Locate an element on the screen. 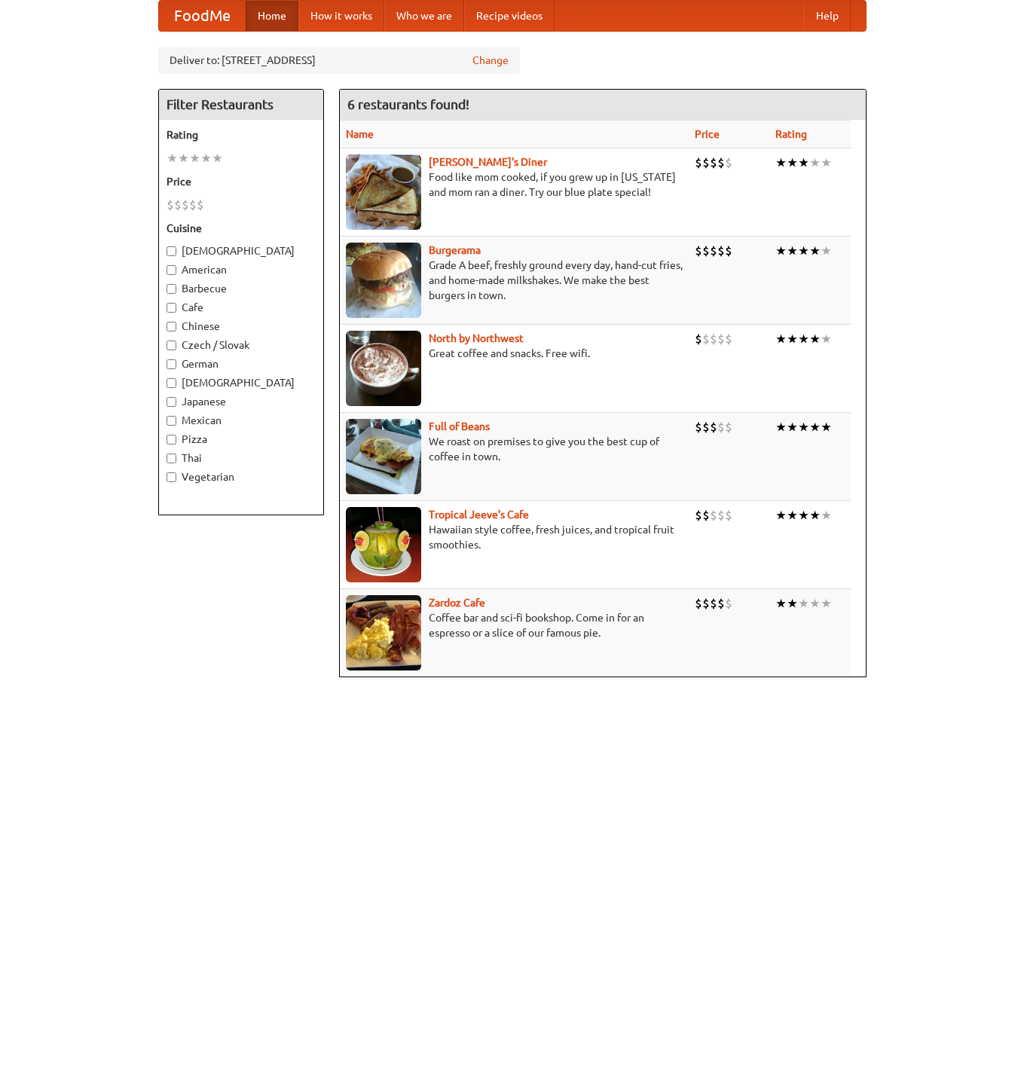 The width and height of the screenshot is (1024, 1066). img: jeeves.jpg is located at coordinates (384, 545).